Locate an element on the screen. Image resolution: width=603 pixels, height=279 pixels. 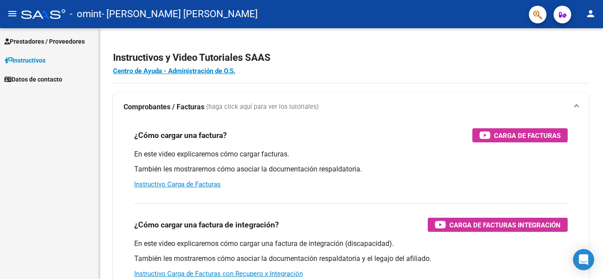
span: Datos de contacto is located at coordinates (33, 79).